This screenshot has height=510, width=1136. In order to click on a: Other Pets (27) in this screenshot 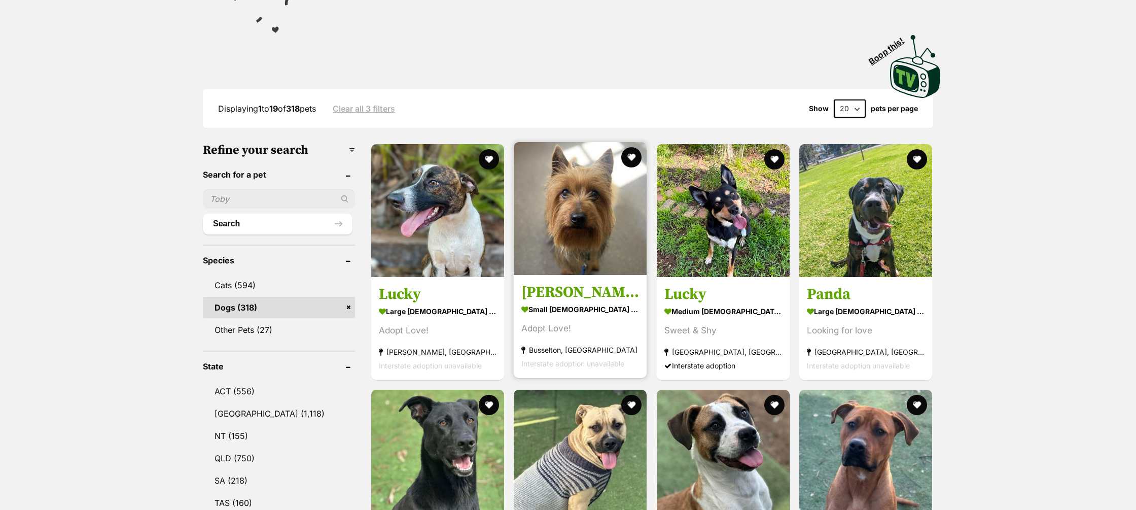, I will do `click(279, 330)`.